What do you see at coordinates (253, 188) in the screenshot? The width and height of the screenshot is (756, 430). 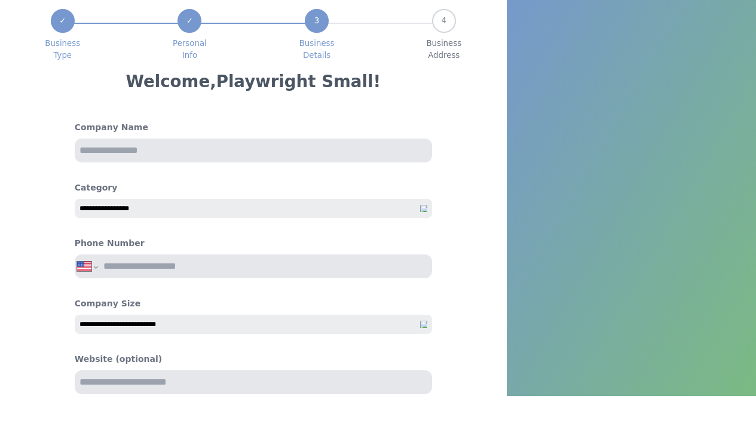 I see `h4: Category` at bounding box center [253, 188].